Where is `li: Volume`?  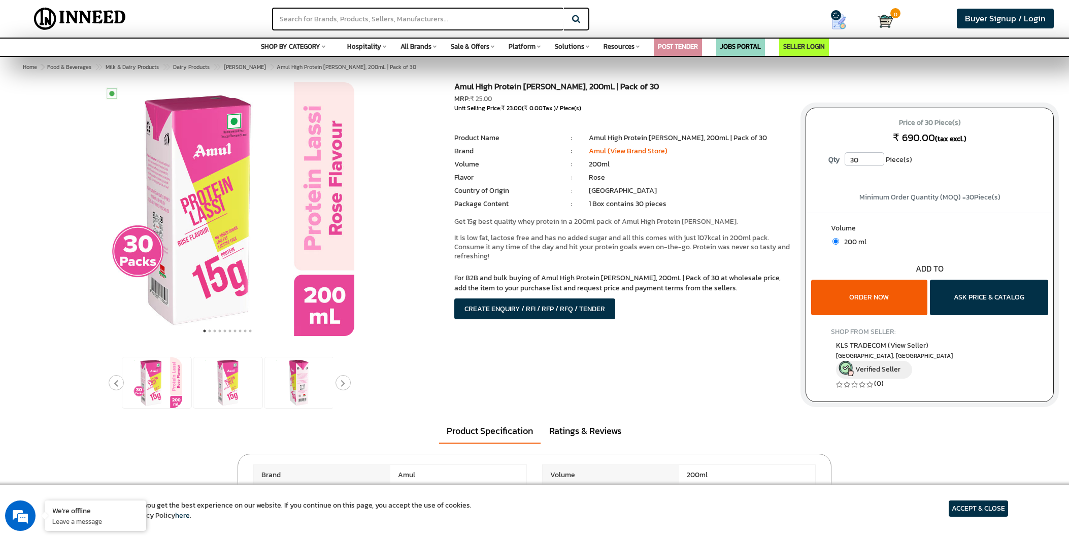 li: Volume is located at coordinates (505, 165).